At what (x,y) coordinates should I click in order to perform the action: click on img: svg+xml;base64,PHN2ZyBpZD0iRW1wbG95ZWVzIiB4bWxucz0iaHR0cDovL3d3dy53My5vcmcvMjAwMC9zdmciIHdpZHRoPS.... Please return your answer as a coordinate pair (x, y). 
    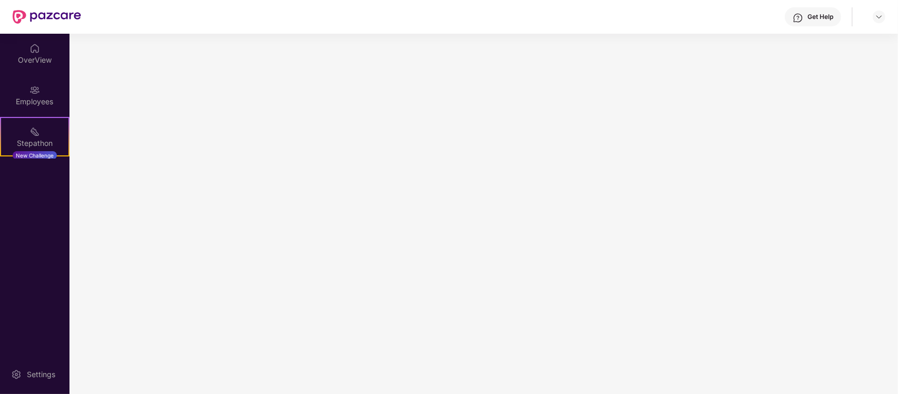
    Looking at the image, I should click on (35, 90).